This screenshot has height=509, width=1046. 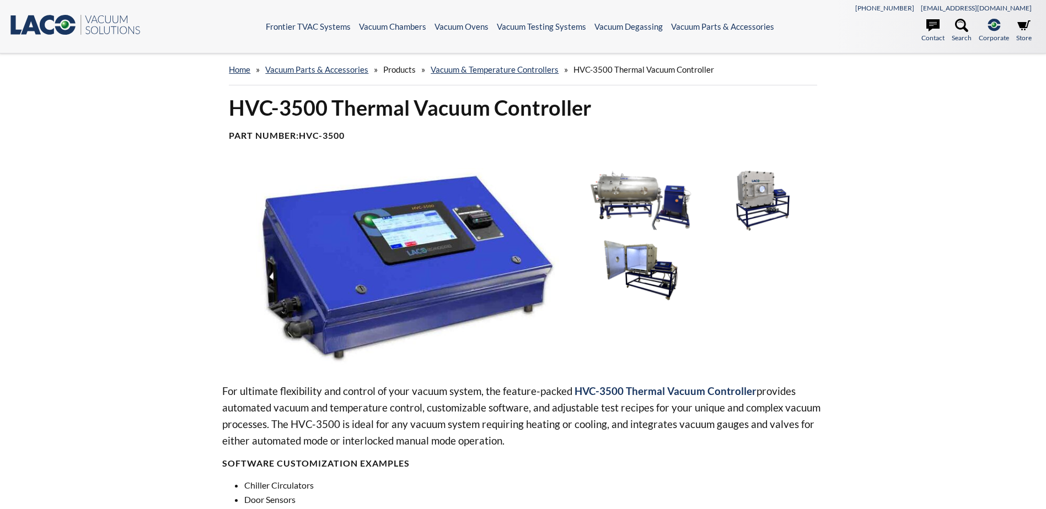 I want to click on h1: HVC-3500 Thermal Vacuum Controller, so click(x=523, y=108).